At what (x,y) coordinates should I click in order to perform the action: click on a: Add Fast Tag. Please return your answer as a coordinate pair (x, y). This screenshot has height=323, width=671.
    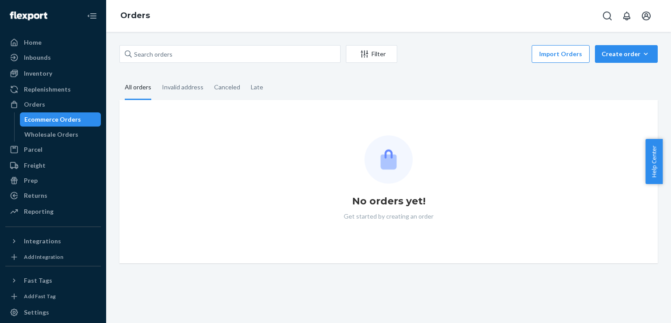
    Looking at the image, I should click on (53, 296).